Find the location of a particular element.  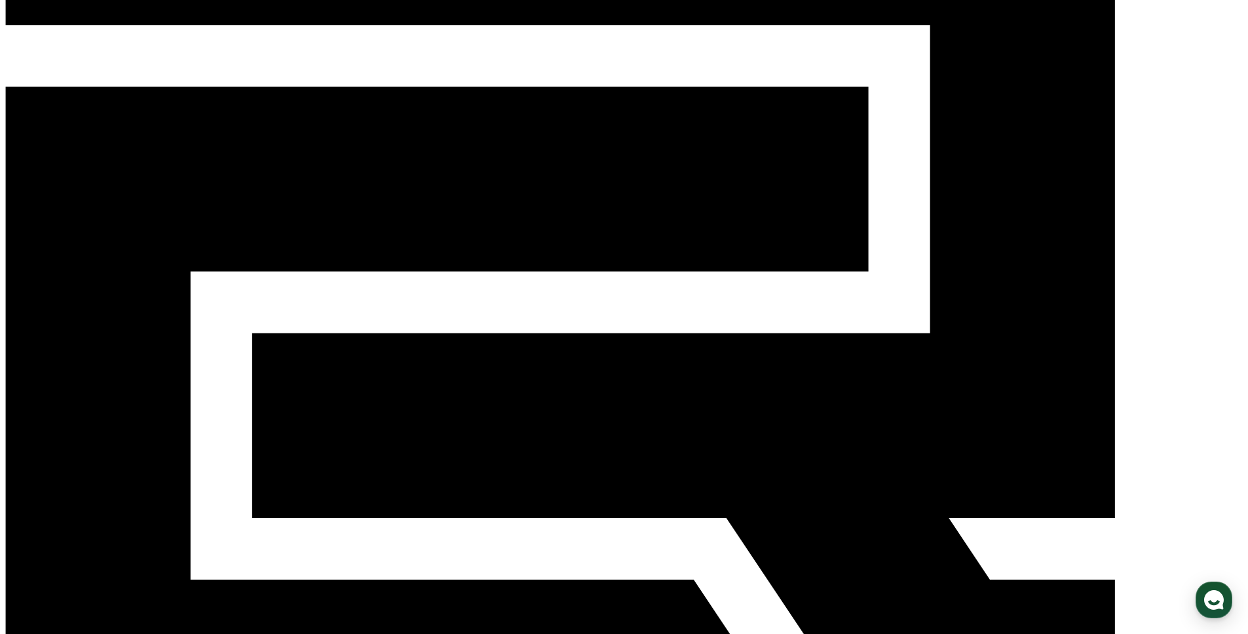

span: 대화 is located at coordinates (128, 441).